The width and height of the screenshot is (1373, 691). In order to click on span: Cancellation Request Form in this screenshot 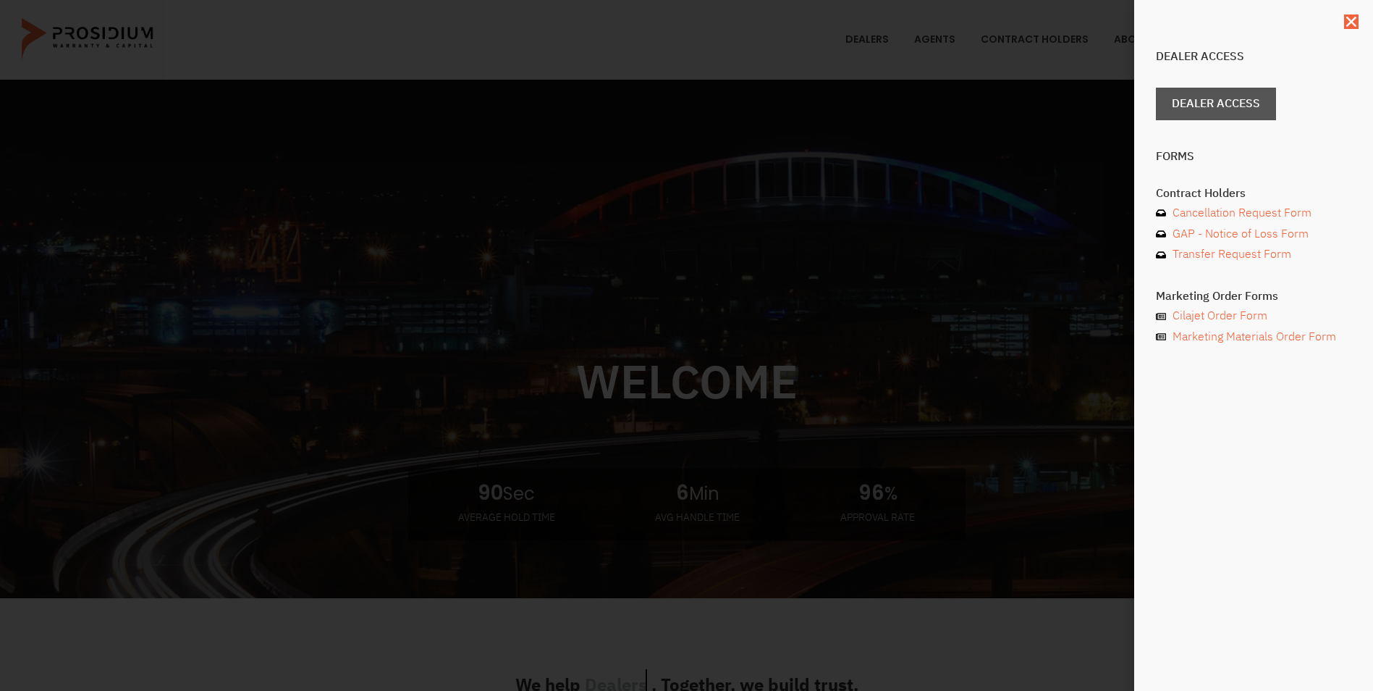, I will do `click(1240, 213)`.